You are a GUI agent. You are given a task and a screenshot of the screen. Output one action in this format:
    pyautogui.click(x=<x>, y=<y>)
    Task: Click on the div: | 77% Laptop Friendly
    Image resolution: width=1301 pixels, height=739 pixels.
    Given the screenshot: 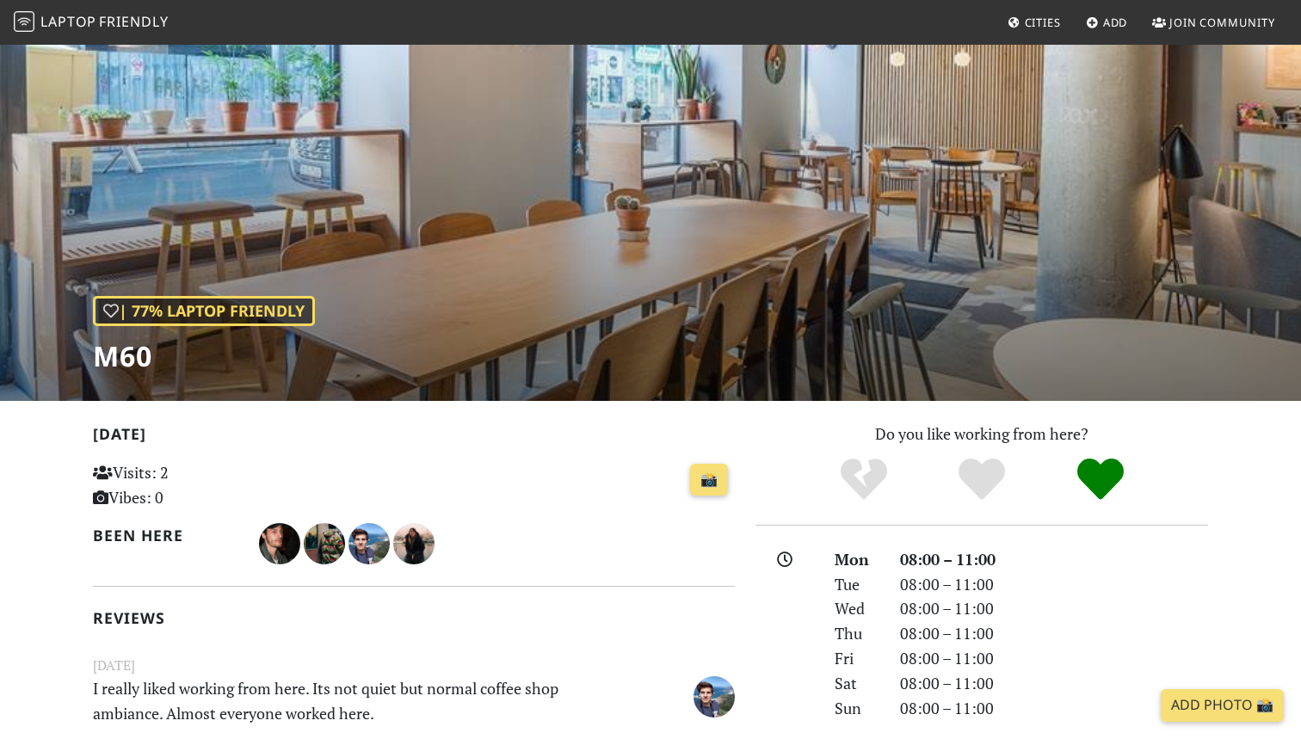 What is the action you would take?
    pyautogui.click(x=204, y=311)
    